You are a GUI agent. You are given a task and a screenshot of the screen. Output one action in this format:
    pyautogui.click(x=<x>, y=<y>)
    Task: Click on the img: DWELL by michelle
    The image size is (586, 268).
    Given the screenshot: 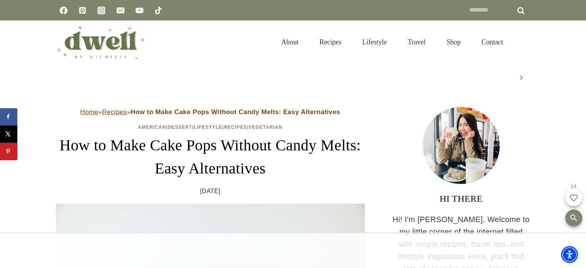 What is the action you would take?
    pyautogui.click(x=100, y=42)
    